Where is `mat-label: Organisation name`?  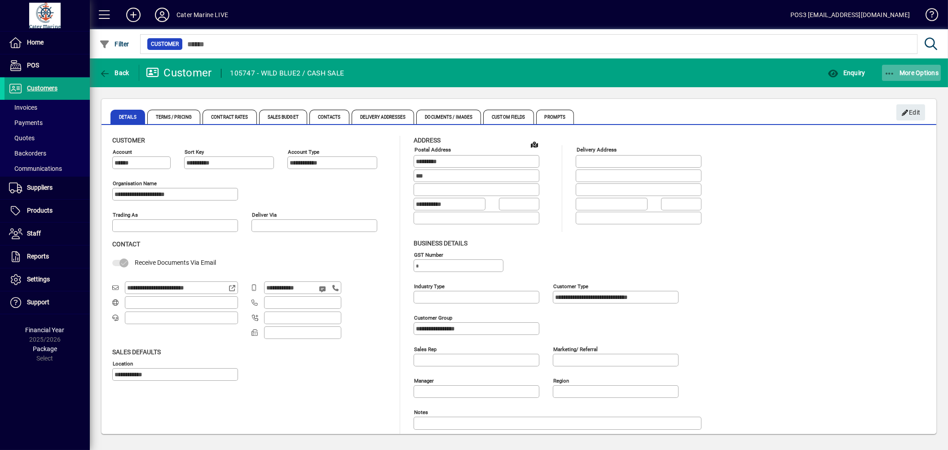
mat-label: Organisation name is located at coordinates (135, 183).